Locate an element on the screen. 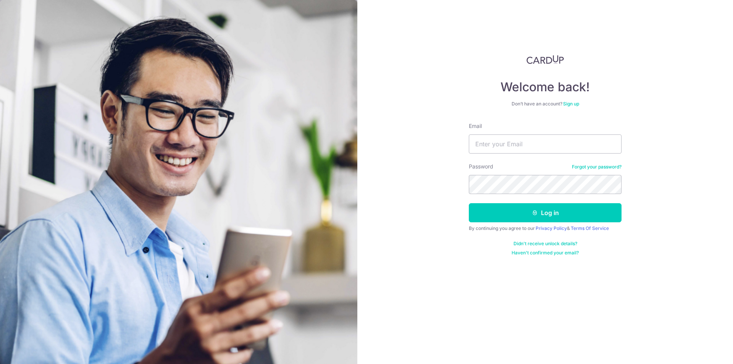 The width and height of the screenshot is (733, 364). div: Don’t have an account? is located at coordinates (545, 104).